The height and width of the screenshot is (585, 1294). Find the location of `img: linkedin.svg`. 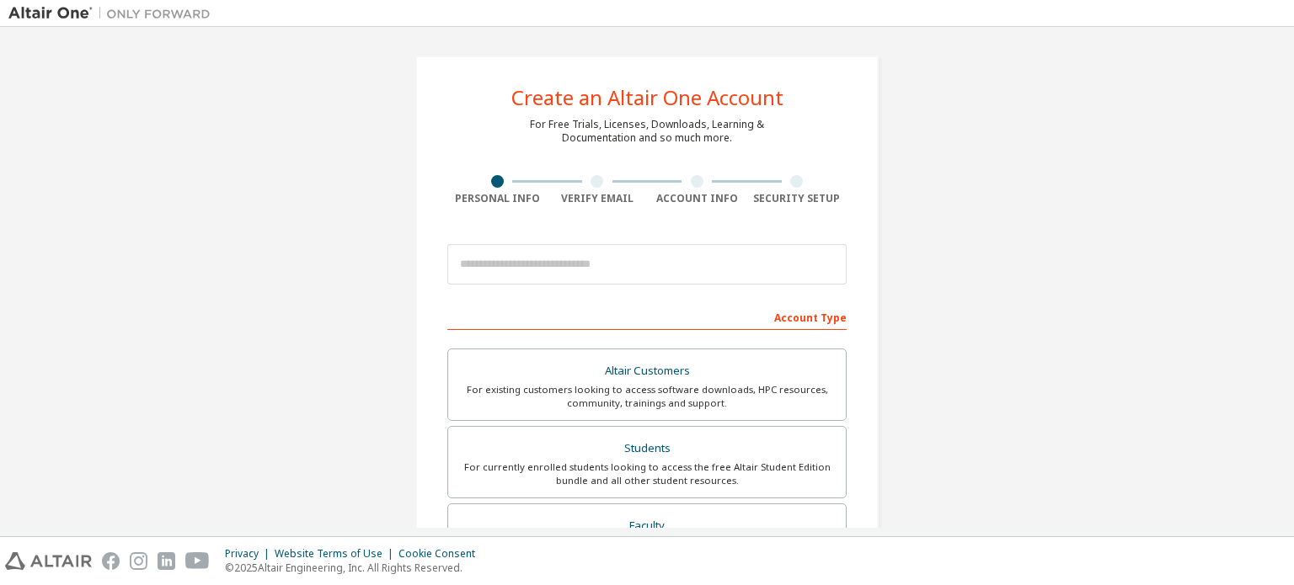

img: linkedin.svg is located at coordinates (166, 561).